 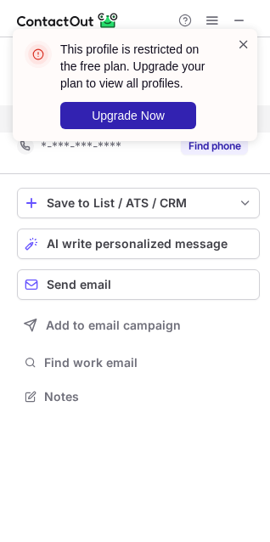 What do you see at coordinates (113, 326) in the screenshot?
I see `span: Add to email campaign` at bounding box center [113, 326].